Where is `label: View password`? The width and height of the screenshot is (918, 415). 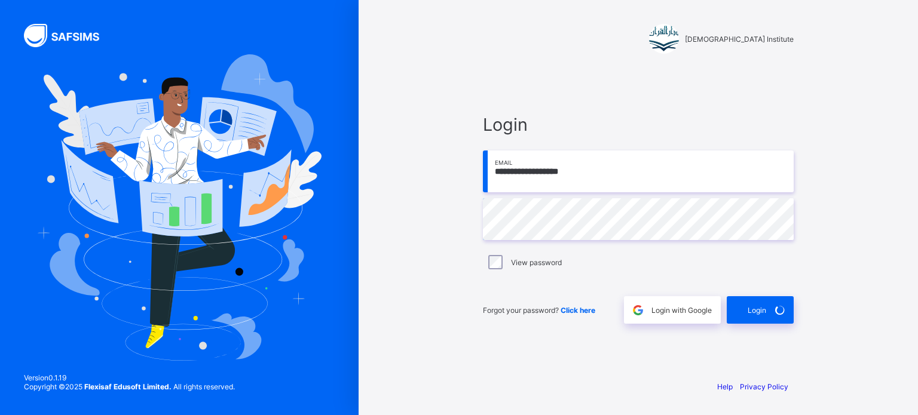
label: View password is located at coordinates (536, 262).